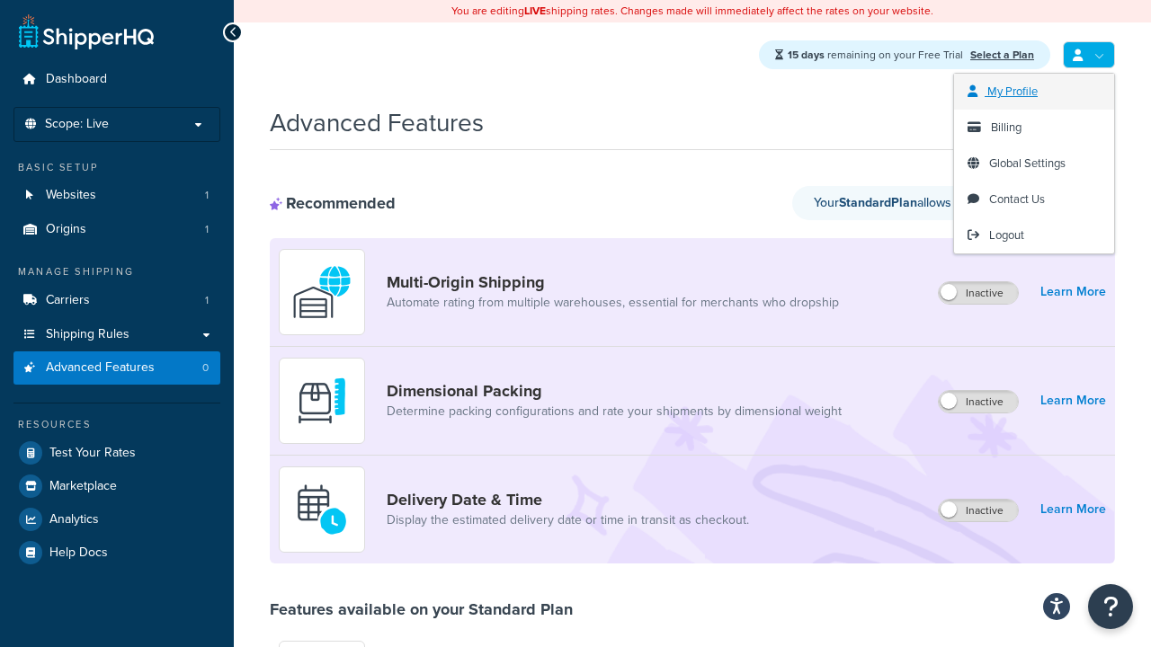 This screenshot has height=647, width=1151. I want to click on h1: Advanced Features, so click(377, 122).